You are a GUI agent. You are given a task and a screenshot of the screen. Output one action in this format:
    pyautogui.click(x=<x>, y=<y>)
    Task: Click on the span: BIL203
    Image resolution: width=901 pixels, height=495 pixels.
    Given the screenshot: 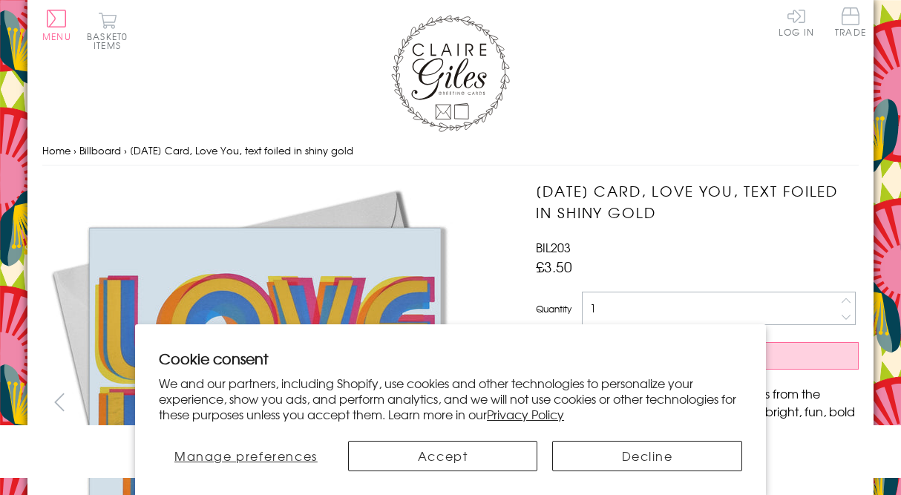 What is the action you would take?
    pyautogui.click(x=553, y=247)
    